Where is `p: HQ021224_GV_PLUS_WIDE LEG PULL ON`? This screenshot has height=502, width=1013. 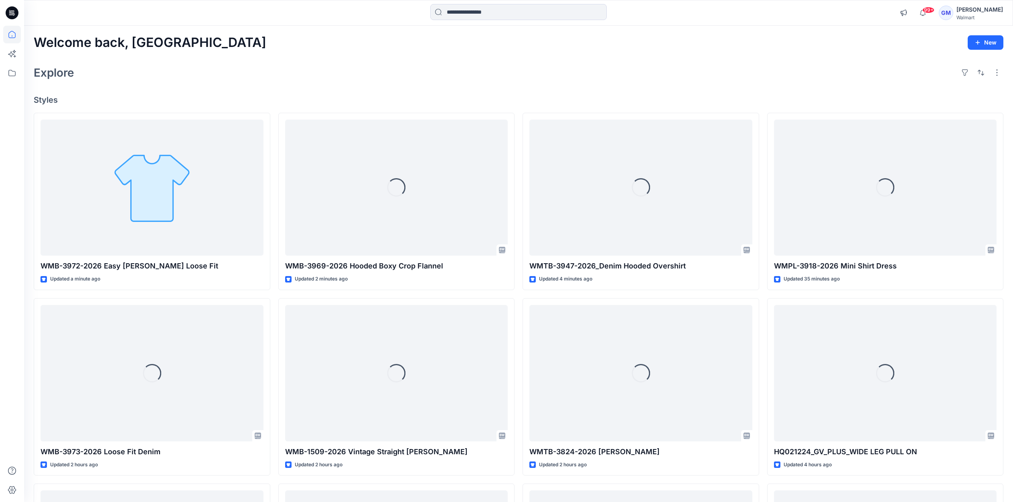
p: HQ021224_GV_PLUS_WIDE LEG PULL ON is located at coordinates (886, 452).